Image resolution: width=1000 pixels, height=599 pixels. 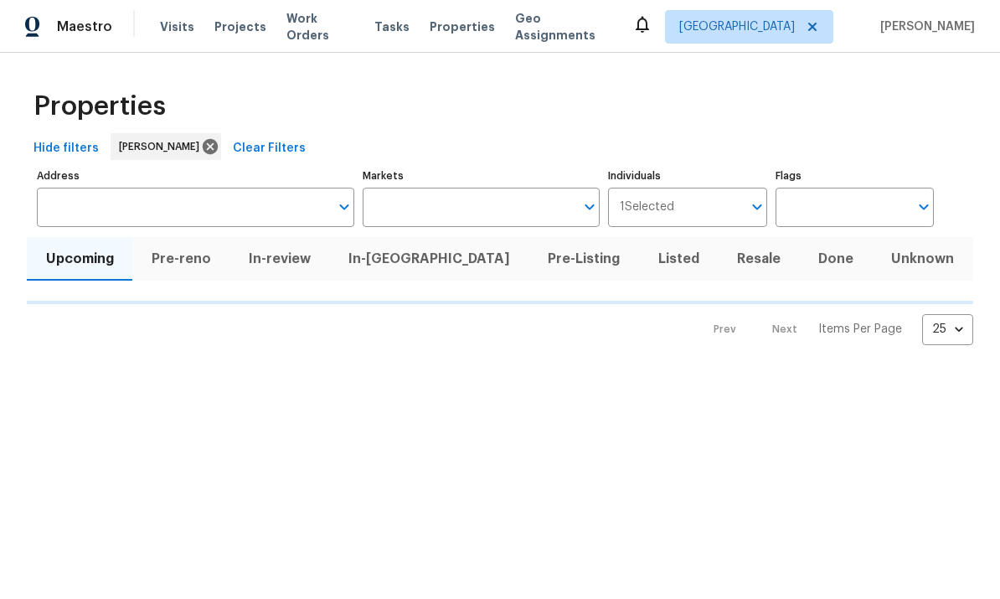 I want to click on label: Address, so click(x=195, y=176).